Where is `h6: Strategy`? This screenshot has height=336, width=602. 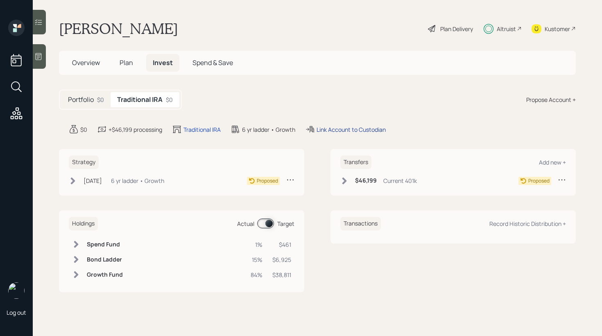 h6: Strategy is located at coordinates (84, 162).